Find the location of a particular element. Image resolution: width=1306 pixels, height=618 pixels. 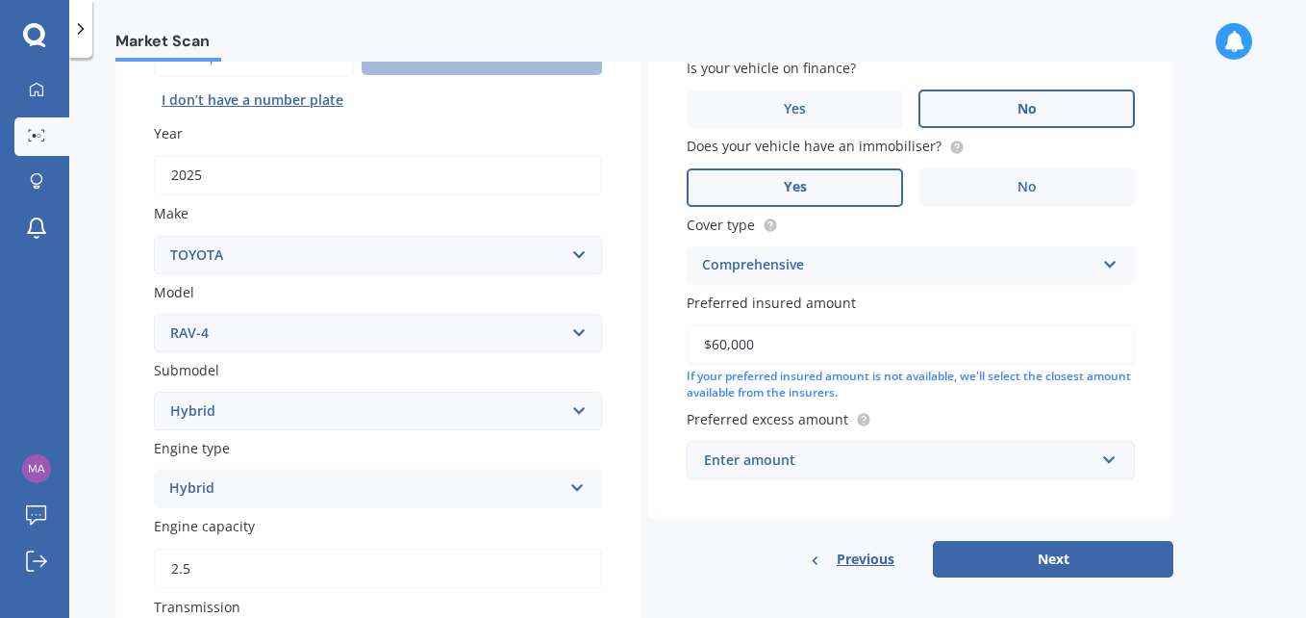

button: I don’t have a number plate is located at coordinates (252, 100).